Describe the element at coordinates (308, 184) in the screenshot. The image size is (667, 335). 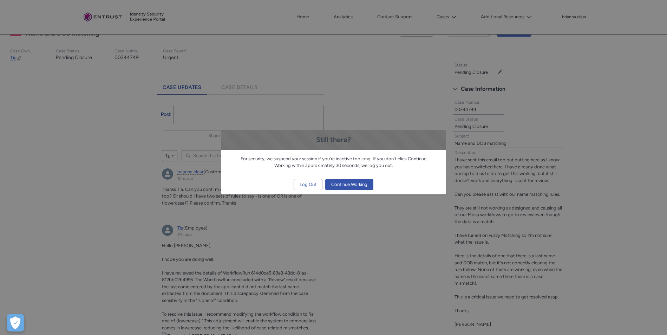
I see `button: Log Out` at that location.